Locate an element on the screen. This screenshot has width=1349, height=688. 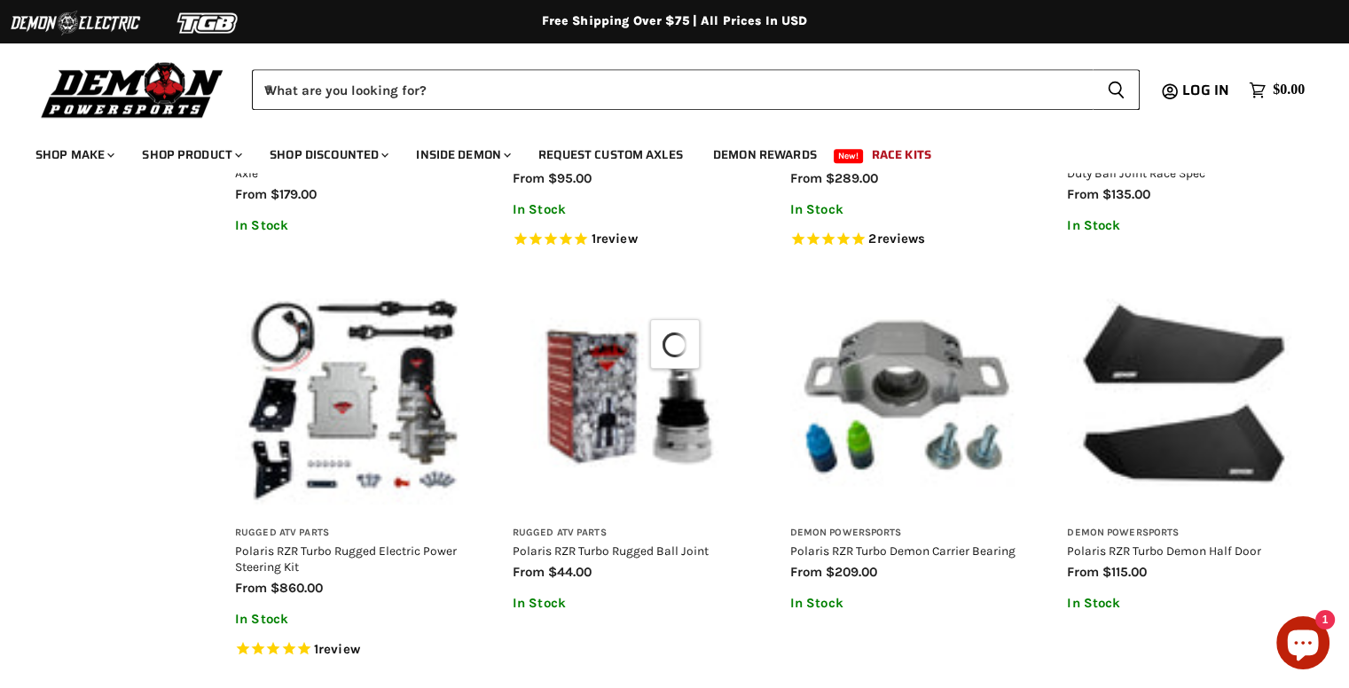
form: Product is located at coordinates (695, 90).